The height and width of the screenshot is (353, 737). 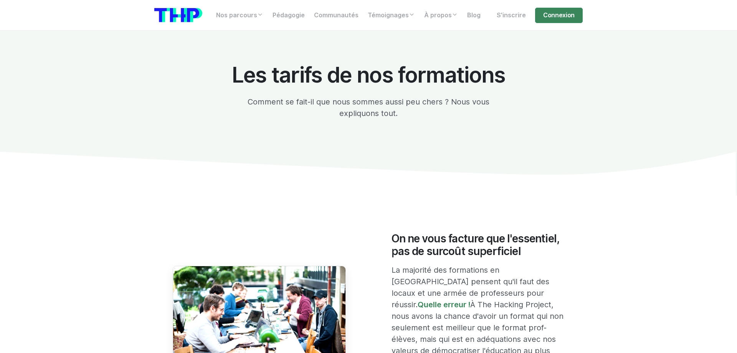 What do you see at coordinates (239, 15) in the screenshot?
I see `a: Nos parcours` at bounding box center [239, 15].